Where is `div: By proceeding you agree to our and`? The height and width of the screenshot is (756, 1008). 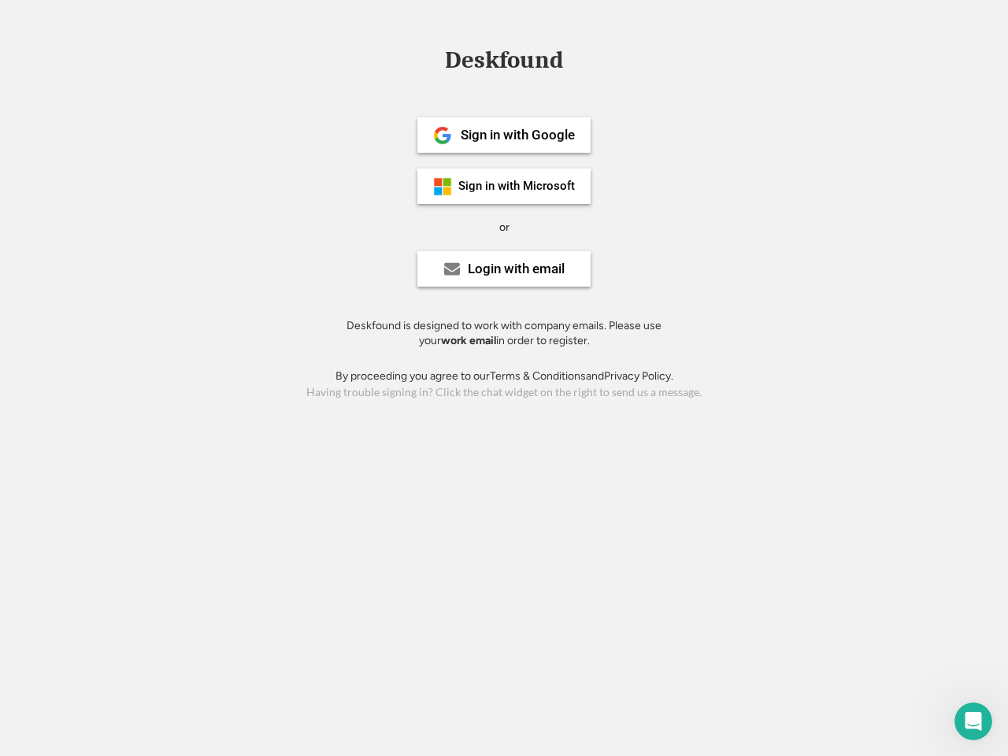 div: By proceeding you agree to our and is located at coordinates (504, 376).